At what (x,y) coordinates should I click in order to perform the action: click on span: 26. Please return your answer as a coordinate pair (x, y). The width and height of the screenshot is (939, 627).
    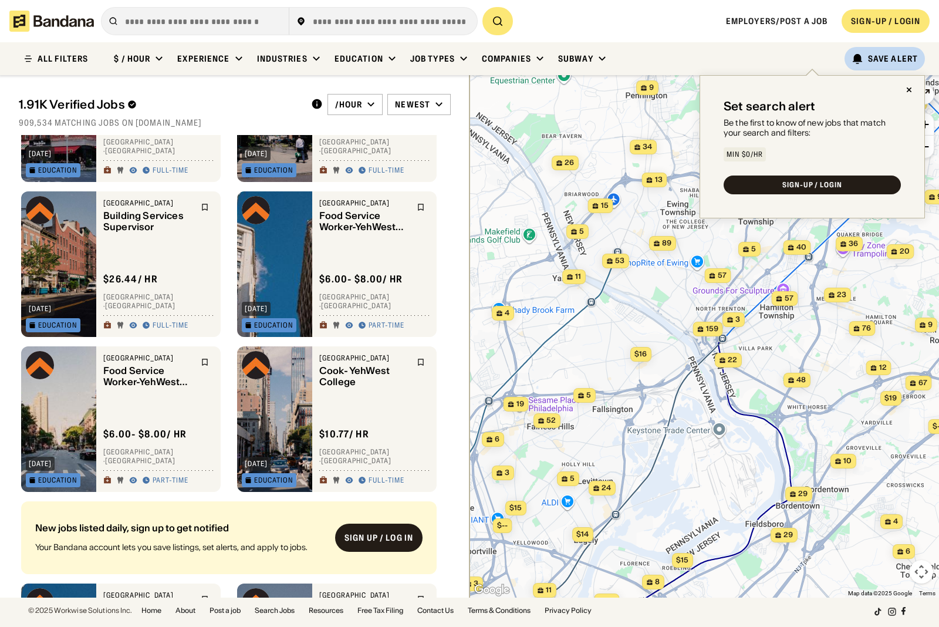
    Looking at the image, I should click on (569, 163).